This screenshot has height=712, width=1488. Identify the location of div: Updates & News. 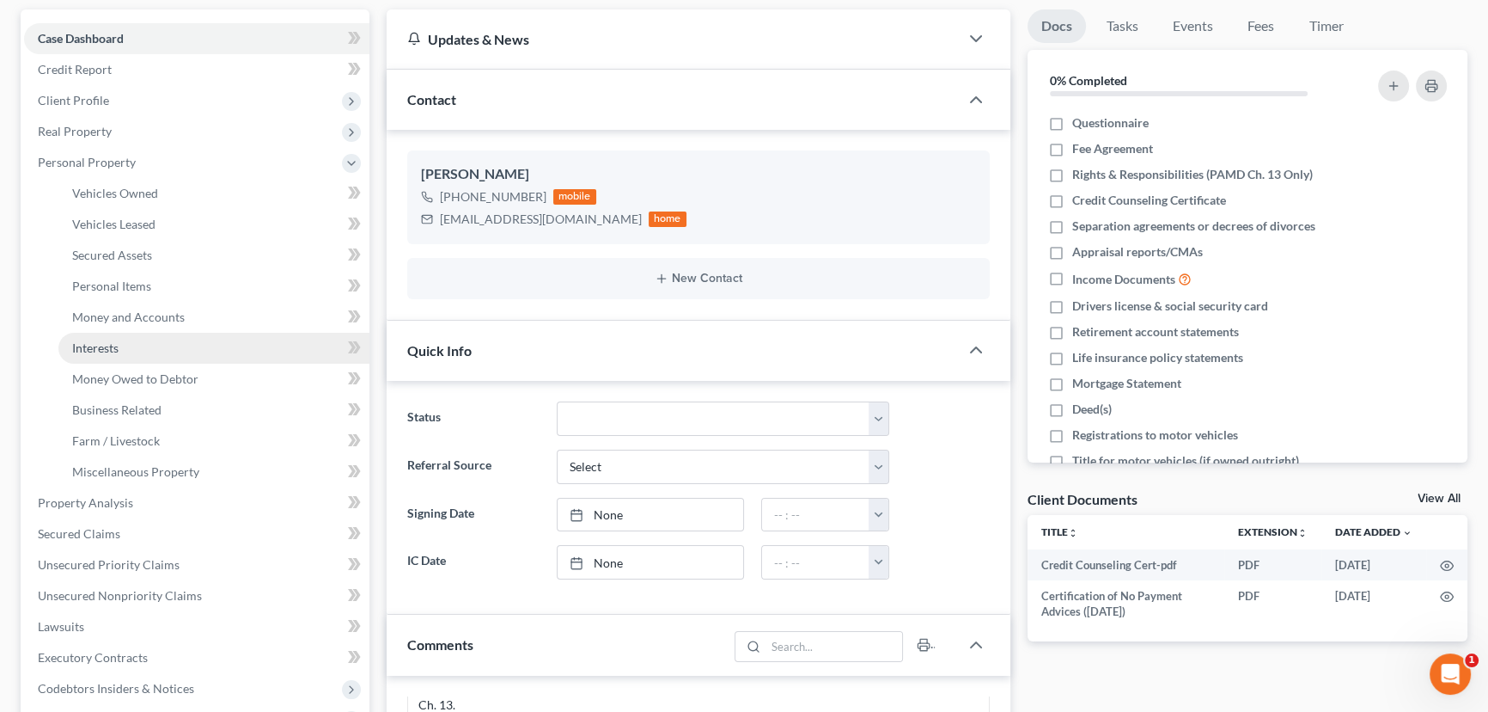
(673, 39).